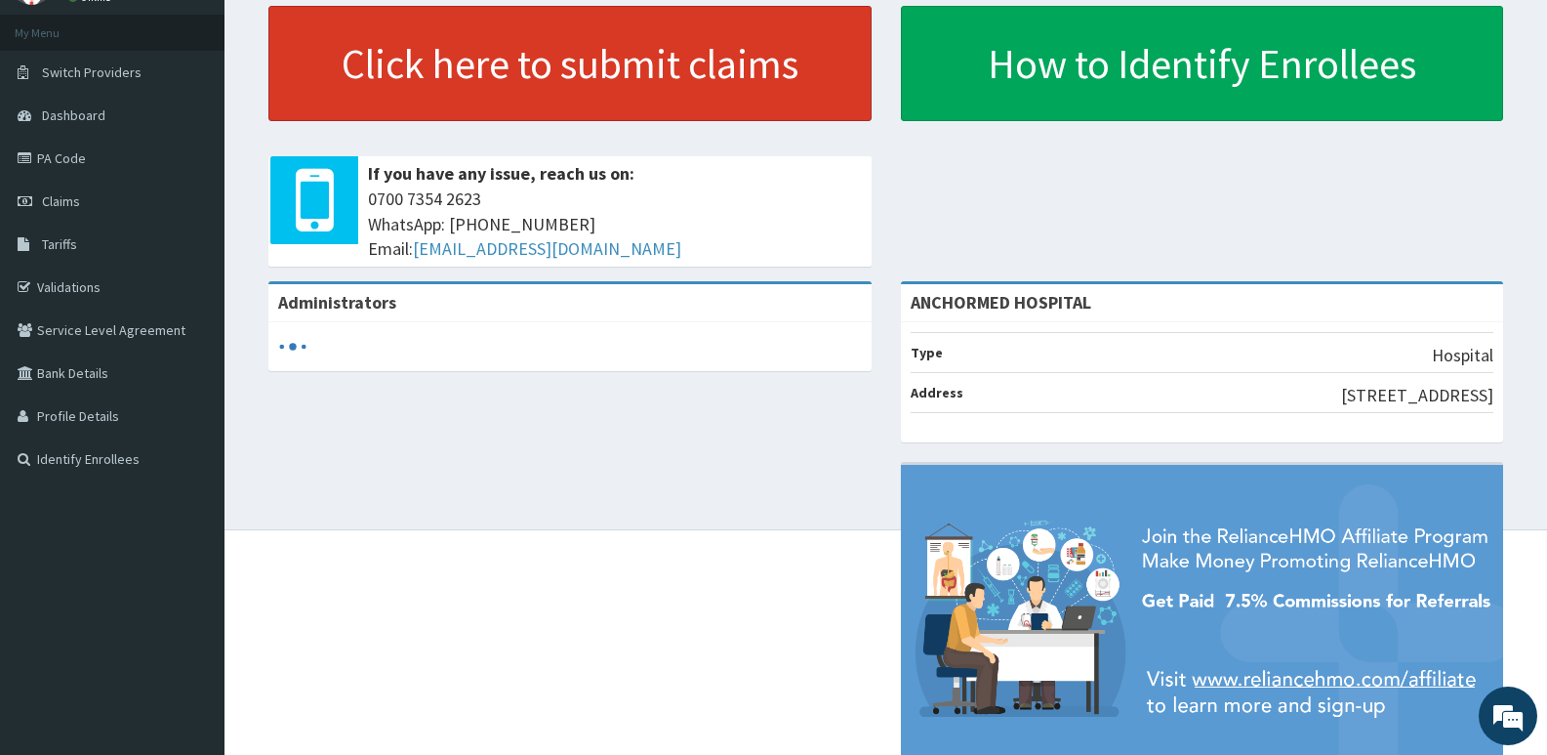 The height and width of the screenshot is (755, 1547). What do you see at coordinates (1000, 302) in the screenshot?
I see `strong: ANCHORMED HOSPITAL` at bounding box center [1000, 302].